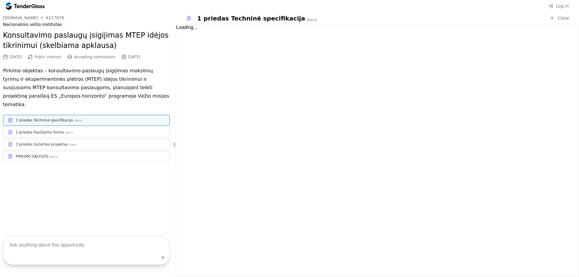 The width and height of the screenshot is (579, 277). What do you see at coordinates (32, 157) in the screenshot?
I see `div: PIRKIMO SĄLYGOS` at bounding box center [32, 157].